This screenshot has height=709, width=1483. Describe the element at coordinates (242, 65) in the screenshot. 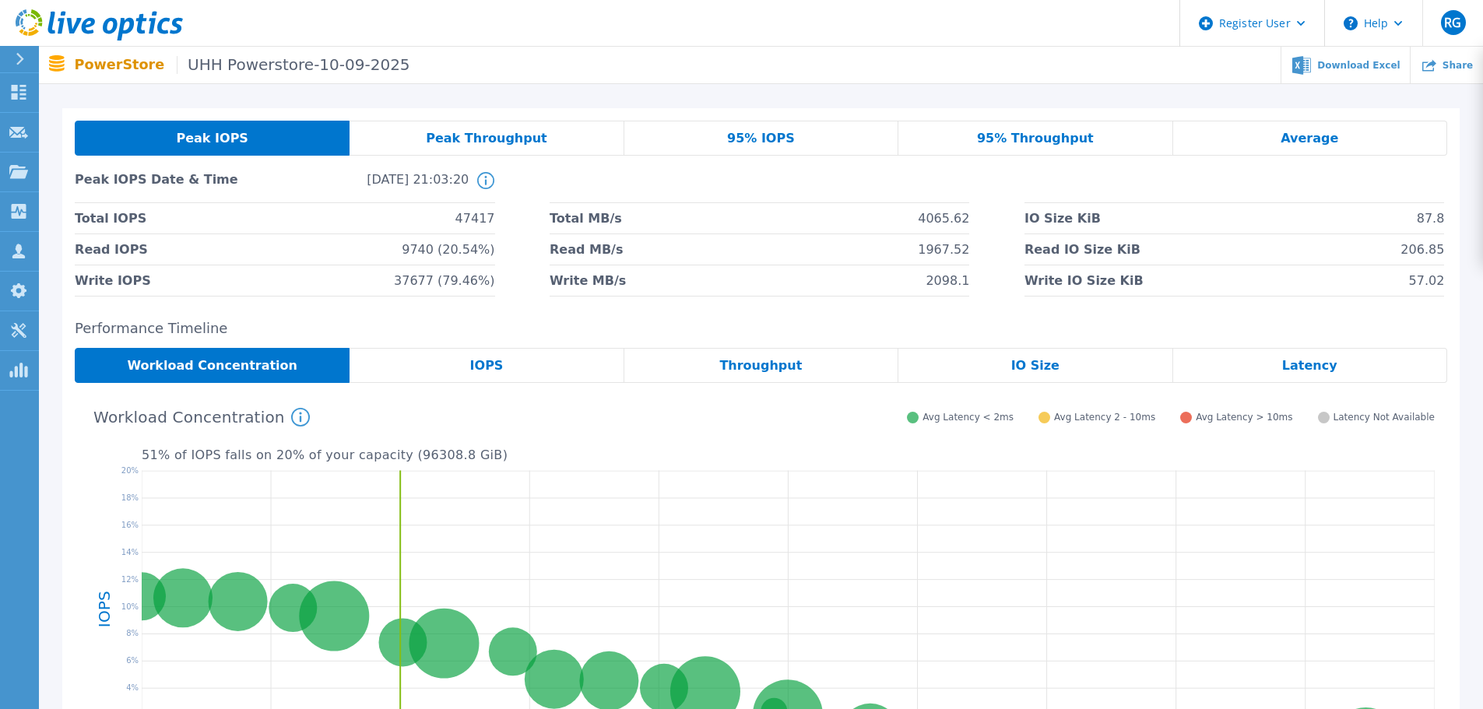

I see `p: PowerStore` at that location.